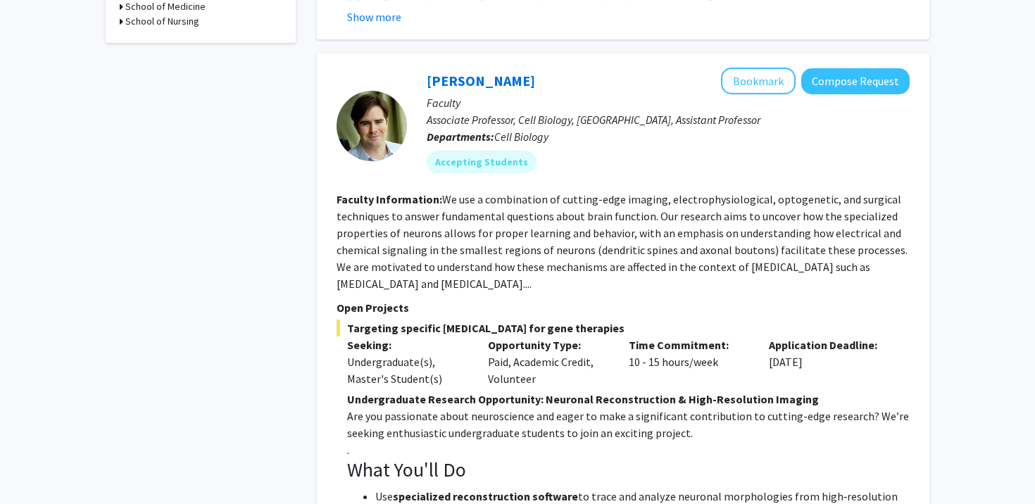  I want to click on mat-chip: Accepting Students, so click(481, 162).